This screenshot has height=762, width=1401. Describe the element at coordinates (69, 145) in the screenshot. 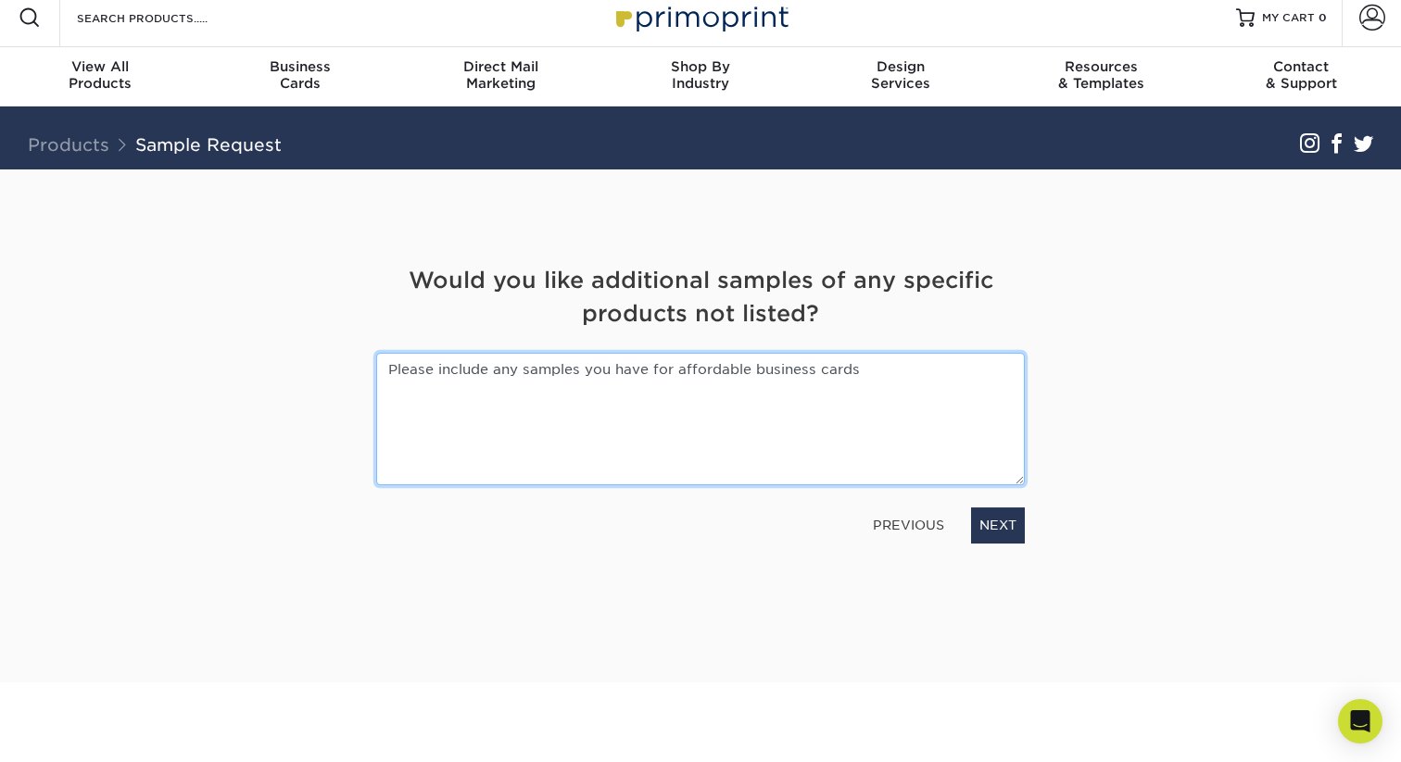

I see `a: Products` at that location.